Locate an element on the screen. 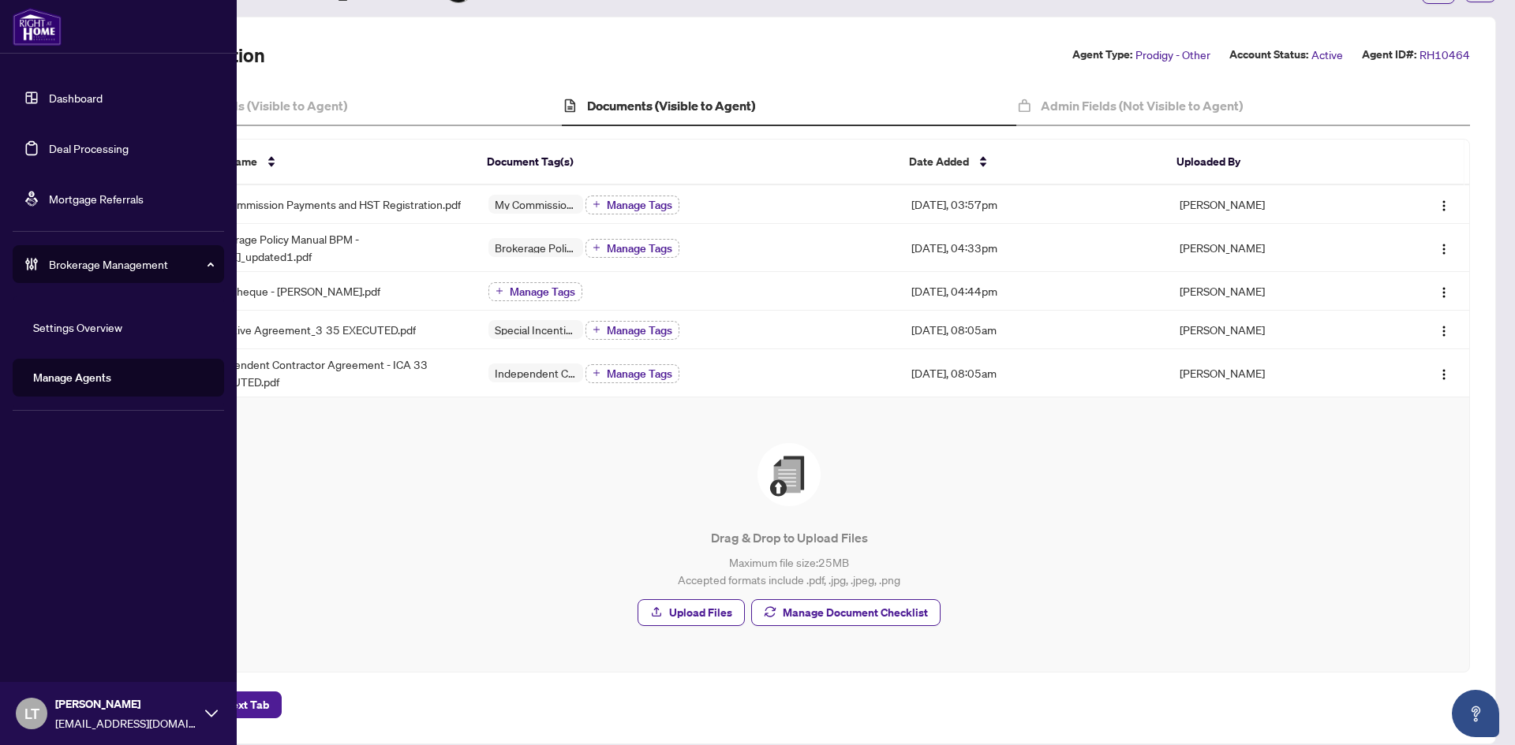 The image size is (1515, 745). th: Document Tag(s) is located at coordinates (685, 162).